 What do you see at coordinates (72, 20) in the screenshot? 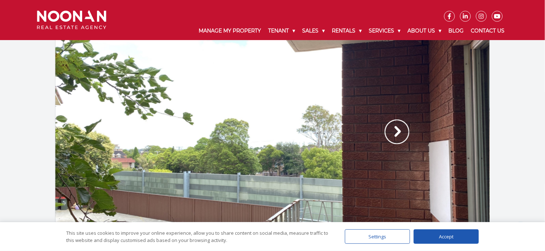
I see `img: Noonan Real Estate Agency` at bounding box center [72, 20].